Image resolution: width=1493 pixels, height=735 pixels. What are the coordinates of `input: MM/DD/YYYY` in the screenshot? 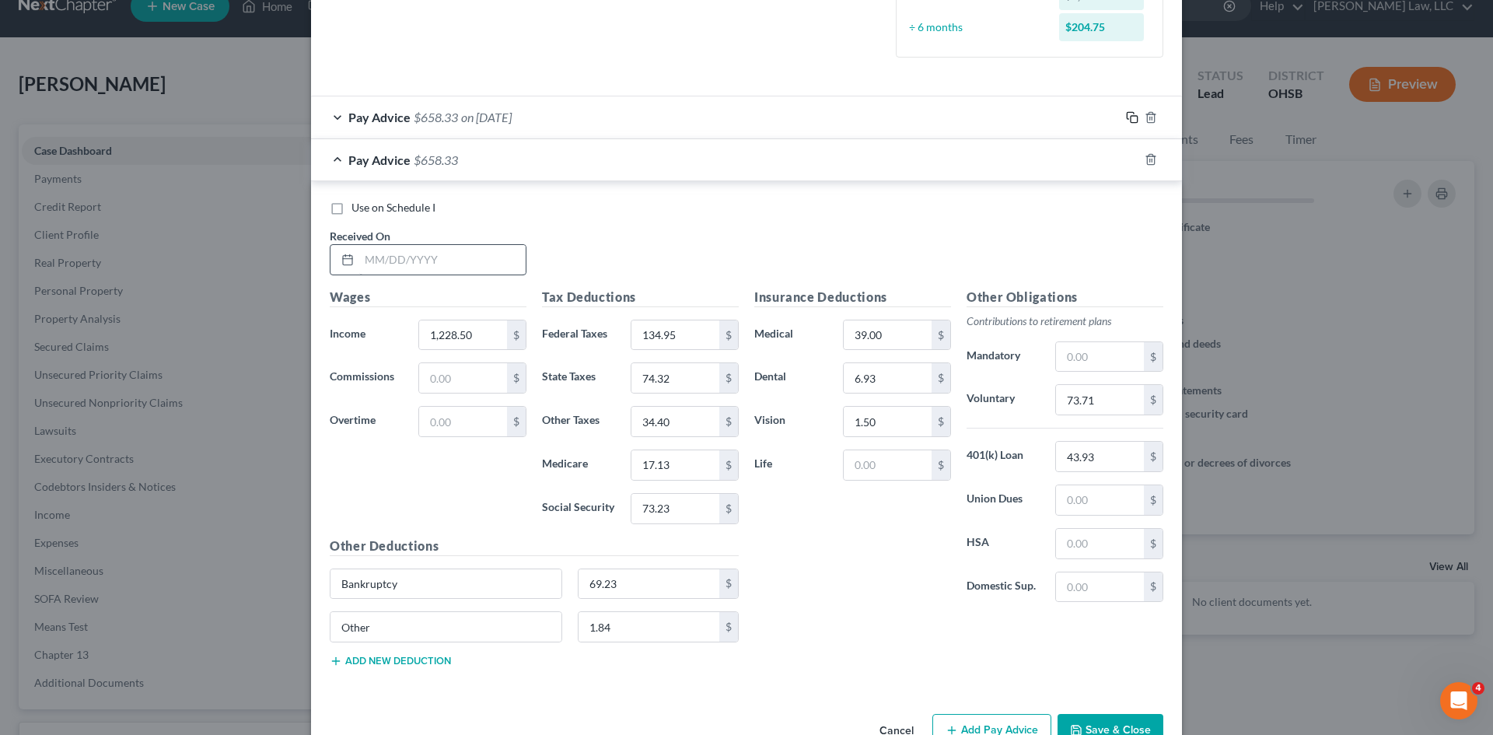 It's located at (443, 260).